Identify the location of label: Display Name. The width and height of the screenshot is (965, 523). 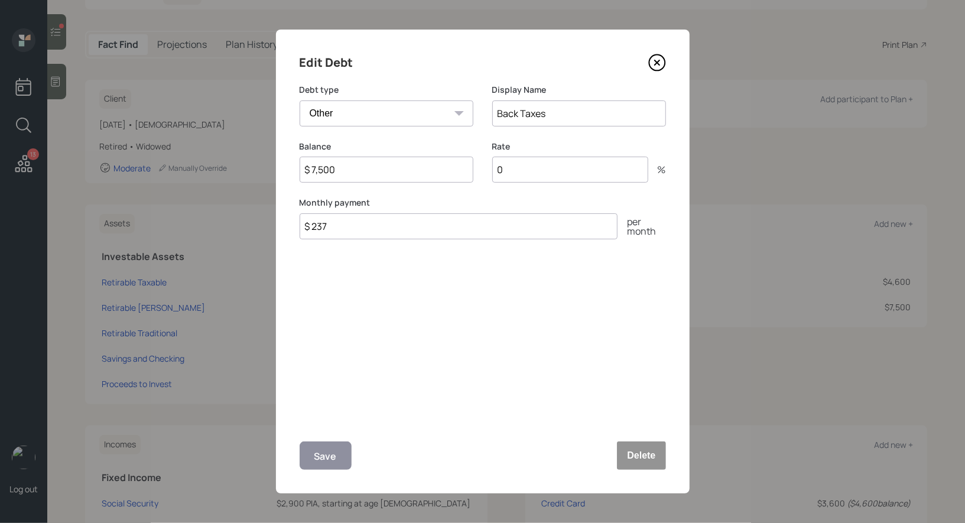
(579, 90).